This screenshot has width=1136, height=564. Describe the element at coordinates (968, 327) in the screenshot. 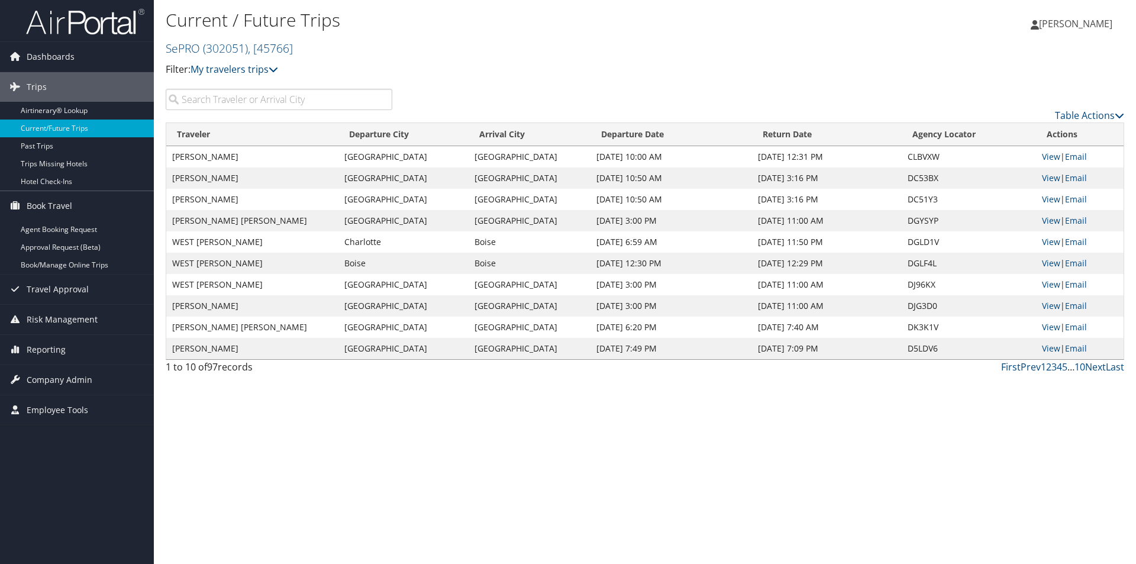

I see `td: DK3K1V` at that location.